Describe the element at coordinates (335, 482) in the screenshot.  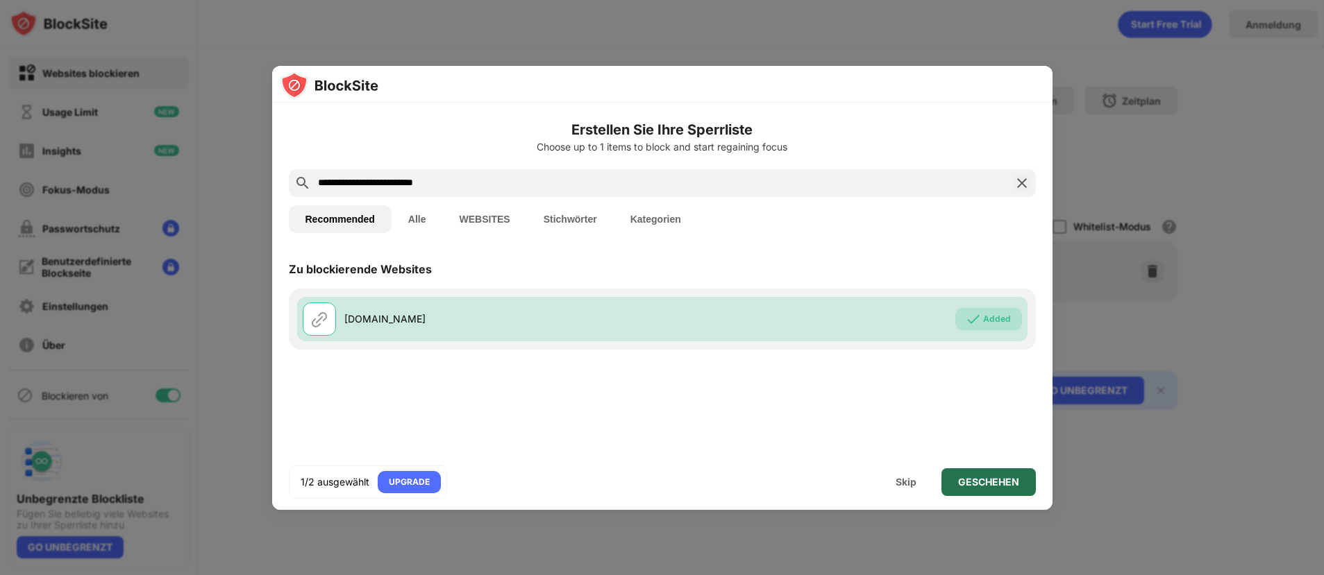
I see `div: 1/2 ausgewählt` at that location.